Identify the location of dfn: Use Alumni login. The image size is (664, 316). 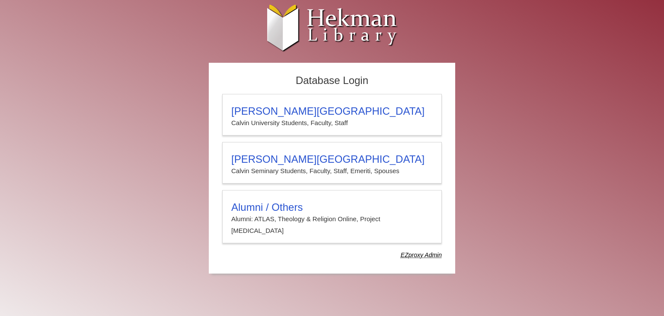
(421, 255).